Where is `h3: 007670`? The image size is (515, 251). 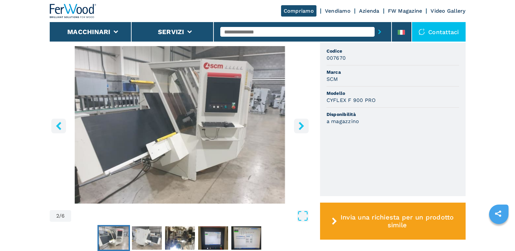
h3: 007670 is located at coordinates (336, 58).